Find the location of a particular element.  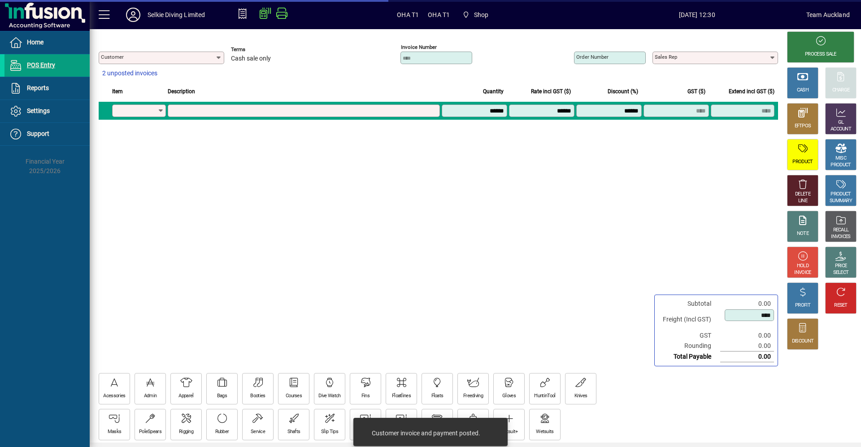

div: RECALL is located at coordinates (841, 230).